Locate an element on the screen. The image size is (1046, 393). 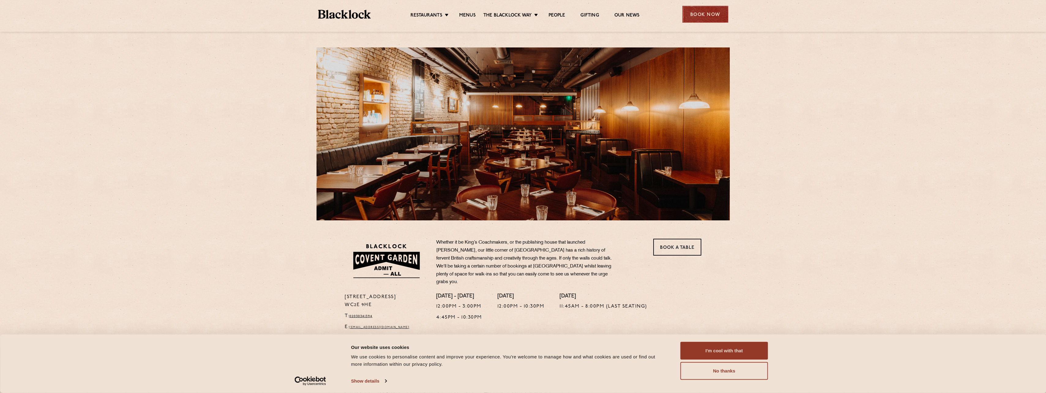
a: Restaurants is located at coordinates (426, 16).